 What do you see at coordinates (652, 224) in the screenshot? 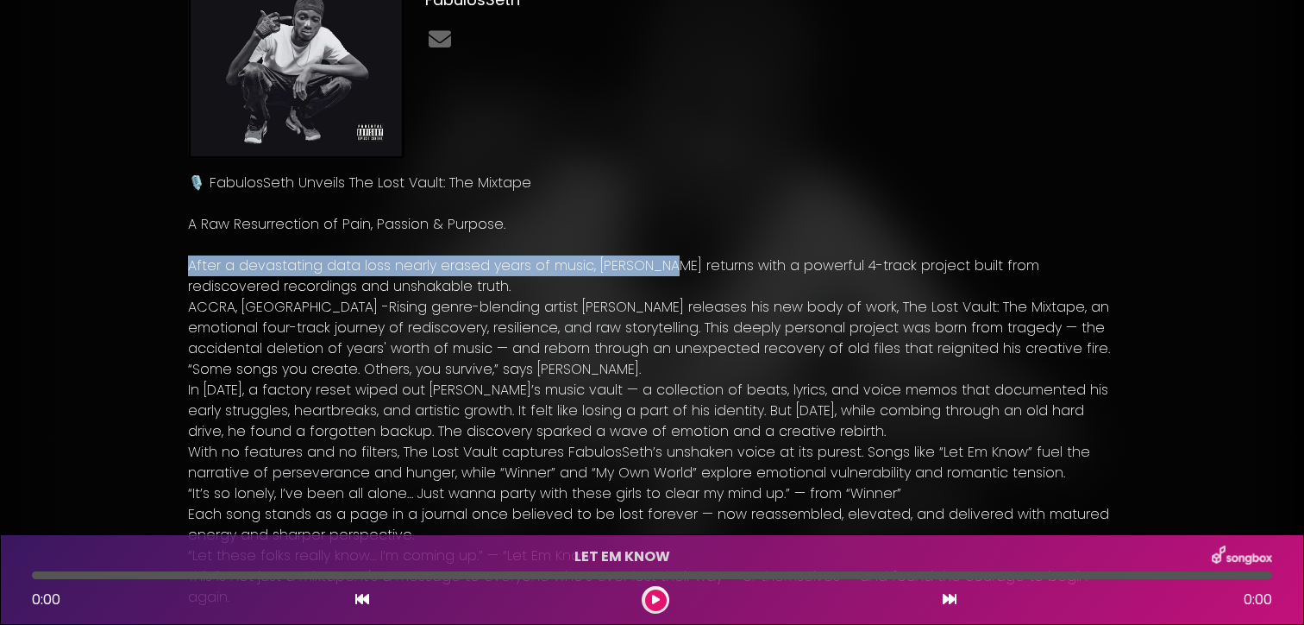
I see `p: A Raw Resurrection of Pain, Passion & Purpose.` at bounding box center [652, 224].